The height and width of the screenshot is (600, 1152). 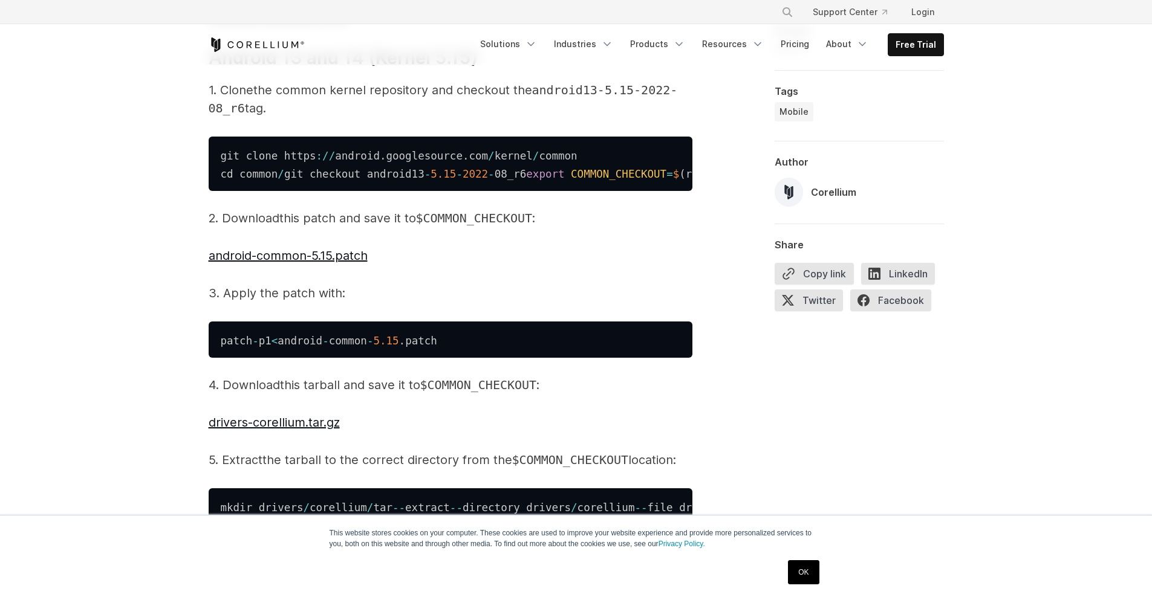 I want to click on a: About, so click(x=847, y=44).